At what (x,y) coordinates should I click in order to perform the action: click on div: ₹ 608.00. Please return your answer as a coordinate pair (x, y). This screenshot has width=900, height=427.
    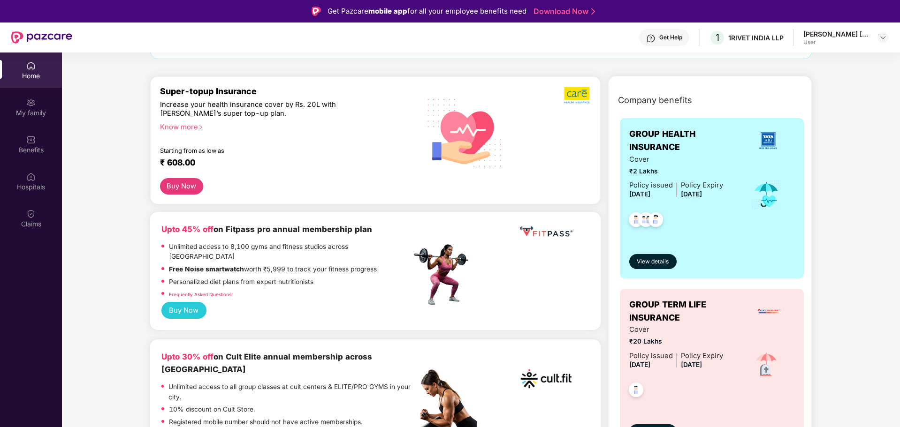
    Looking at the image, I should click on (281, 163).